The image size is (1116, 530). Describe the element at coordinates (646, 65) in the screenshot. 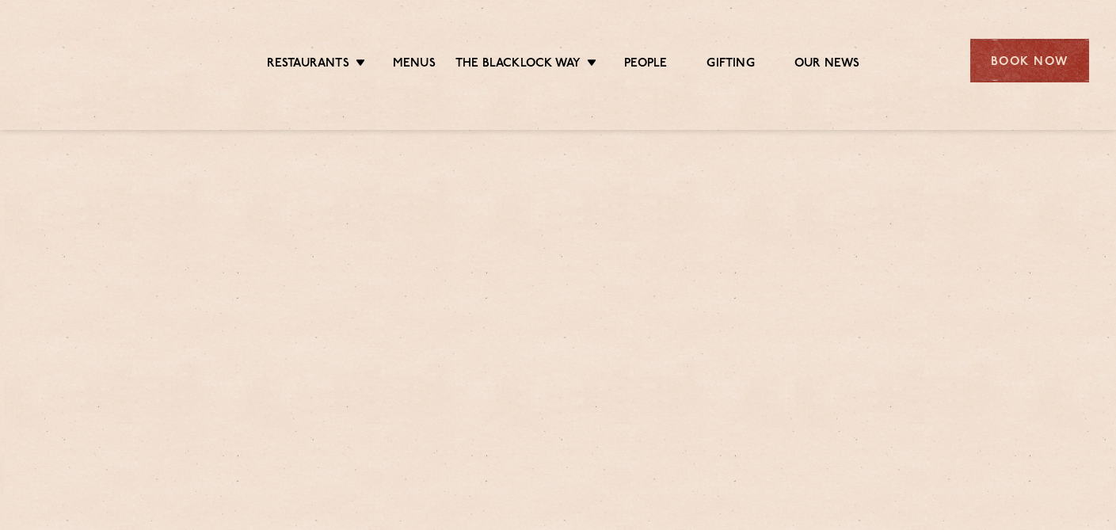

I see `a: People` at that location.